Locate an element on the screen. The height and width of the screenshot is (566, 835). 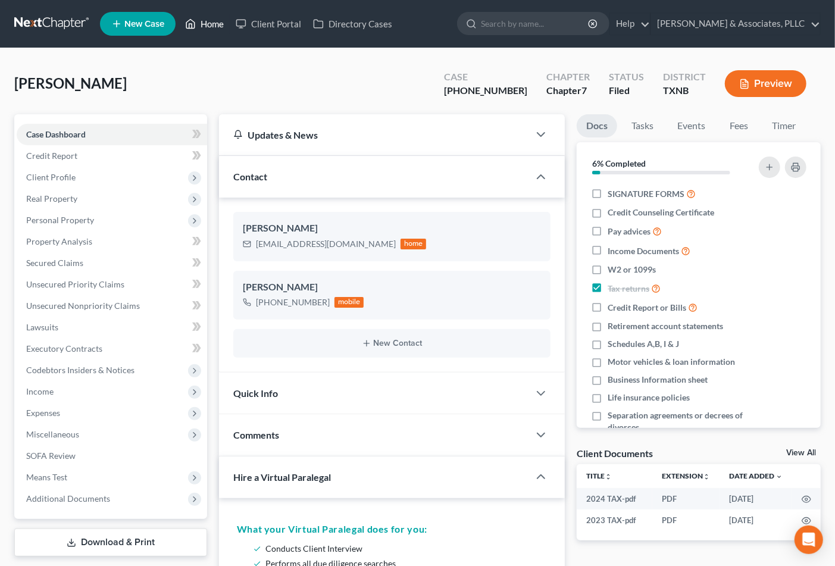
div: mobile is located at coordinates (350, 302).